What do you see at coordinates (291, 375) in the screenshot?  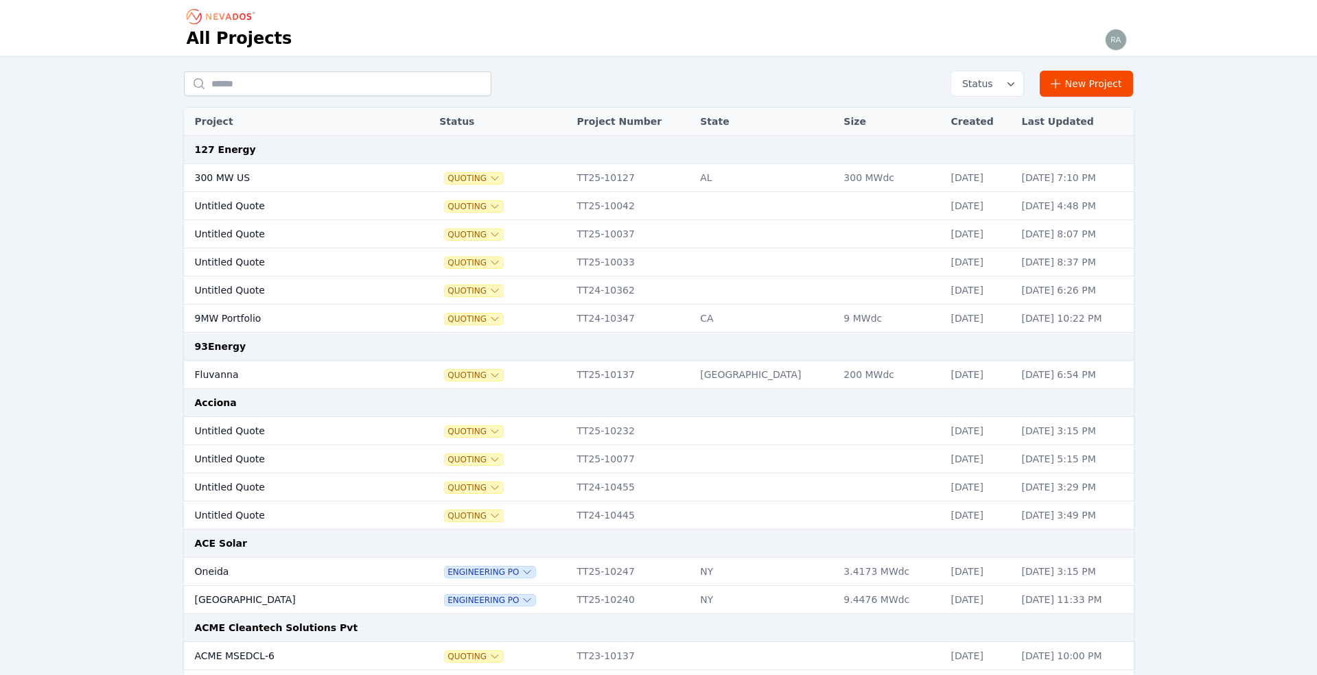 I see `td: Fluvanna` at bounding box center [291, 375].